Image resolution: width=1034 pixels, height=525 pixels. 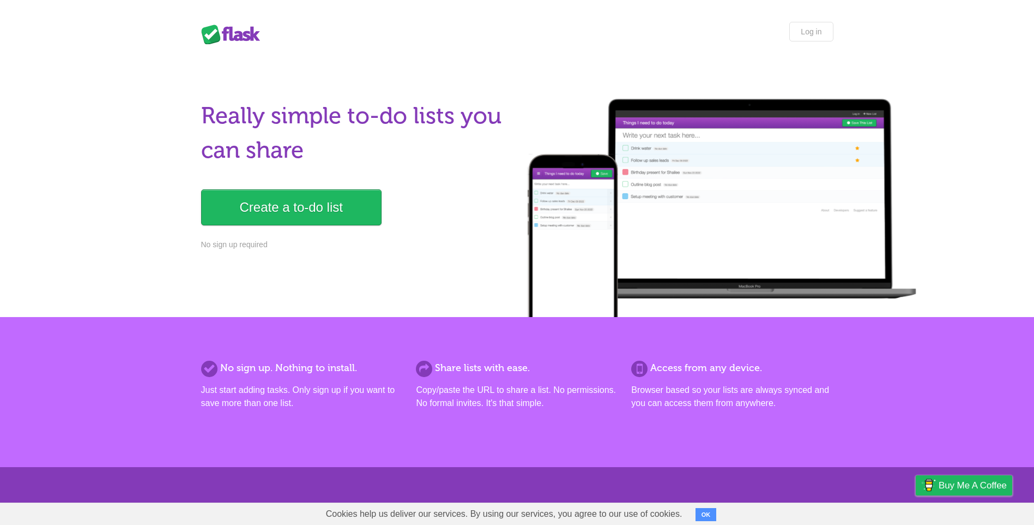 I want to click on button: OK, so click(x=706, y=514).